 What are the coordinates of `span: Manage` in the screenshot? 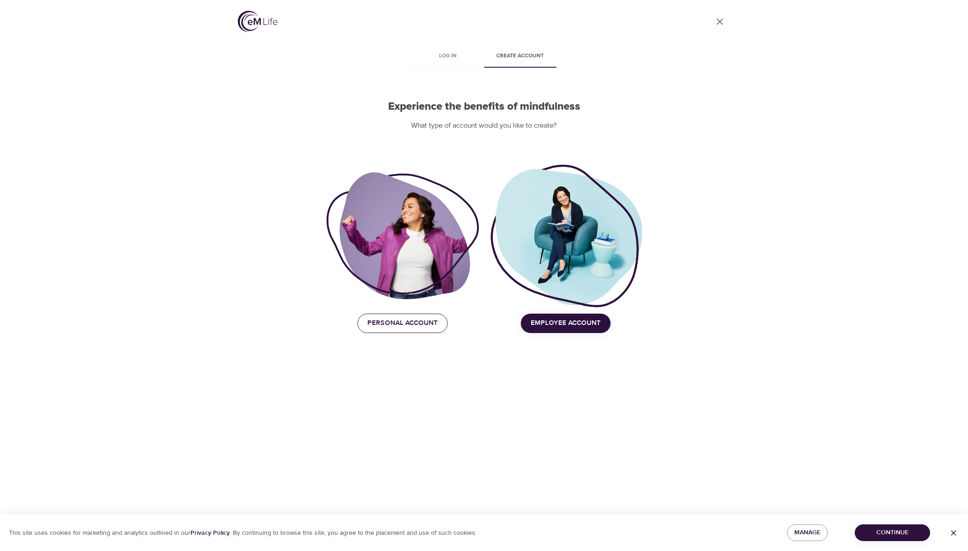 It's located at (807, 532).